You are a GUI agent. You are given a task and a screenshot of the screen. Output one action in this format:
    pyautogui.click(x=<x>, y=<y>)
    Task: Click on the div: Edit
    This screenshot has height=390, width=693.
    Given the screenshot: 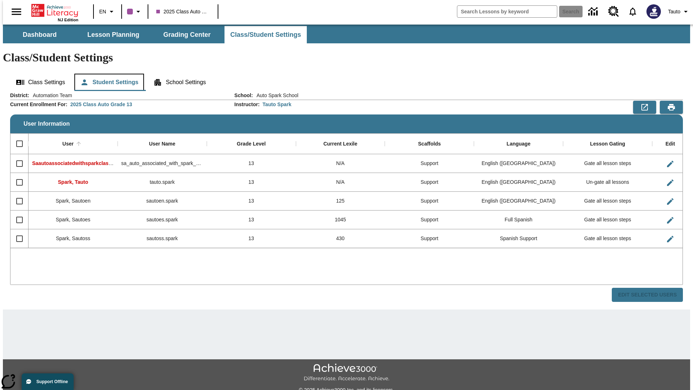 What is the action you would take?
    pyautogui.click(x=670, y=144)
    